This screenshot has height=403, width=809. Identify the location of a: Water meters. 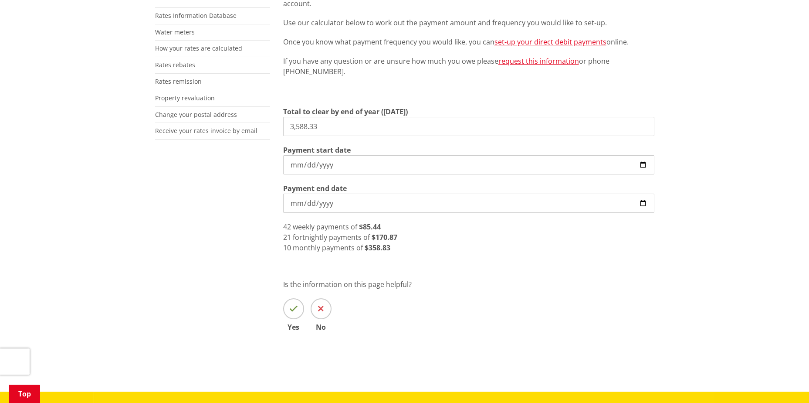
(175, 32).